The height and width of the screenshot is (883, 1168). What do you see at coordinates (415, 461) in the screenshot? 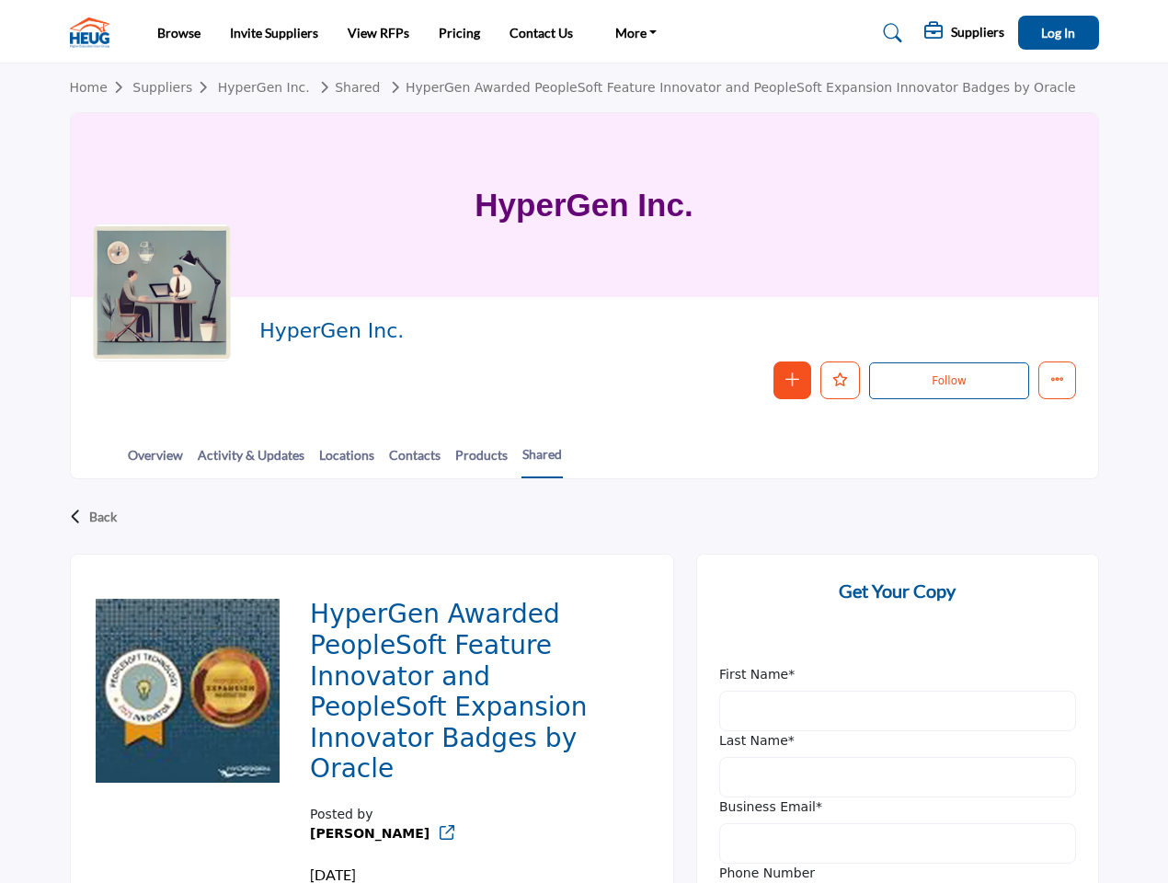
I see `a: Contacts` at bounding box center [415, 461].